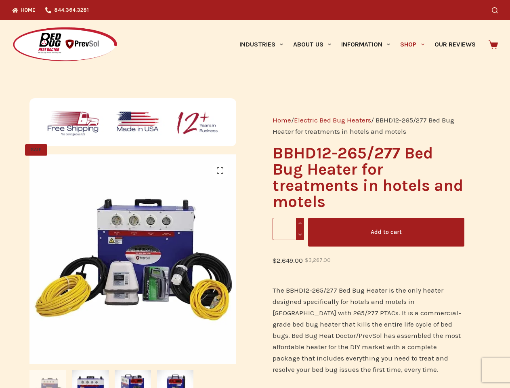 This screenshot has width=510, height=388. I want to click on input: Product quantity, so click(288, 229).